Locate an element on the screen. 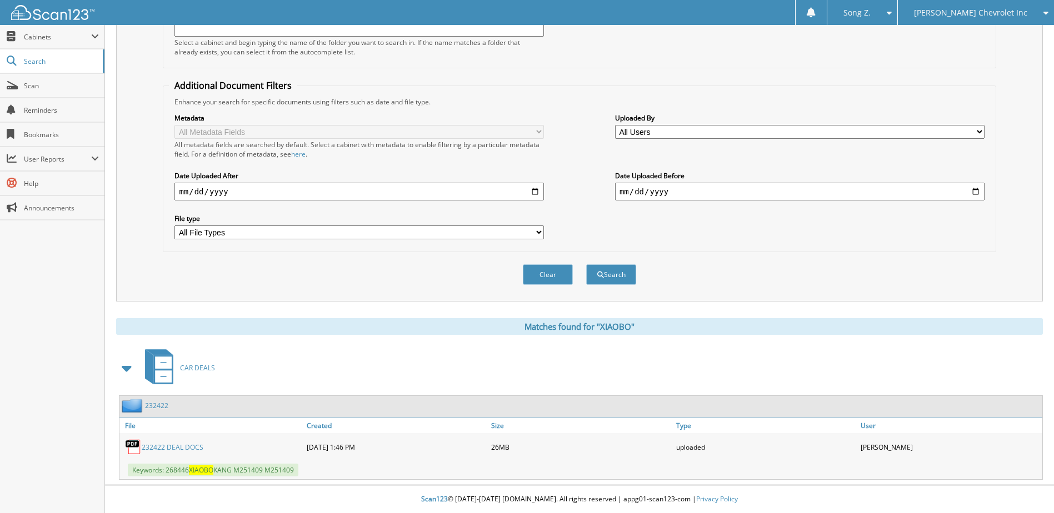  span: Keywords: 268446 KANG M251409 M251409 is located at coordinates (213, 470).